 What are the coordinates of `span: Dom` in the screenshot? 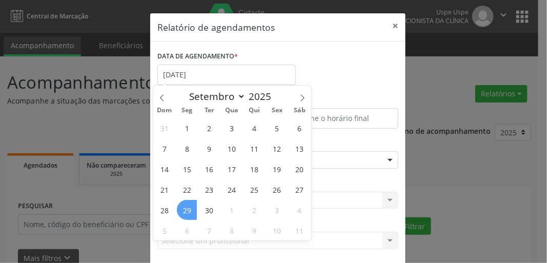 It's located at (165, 110).